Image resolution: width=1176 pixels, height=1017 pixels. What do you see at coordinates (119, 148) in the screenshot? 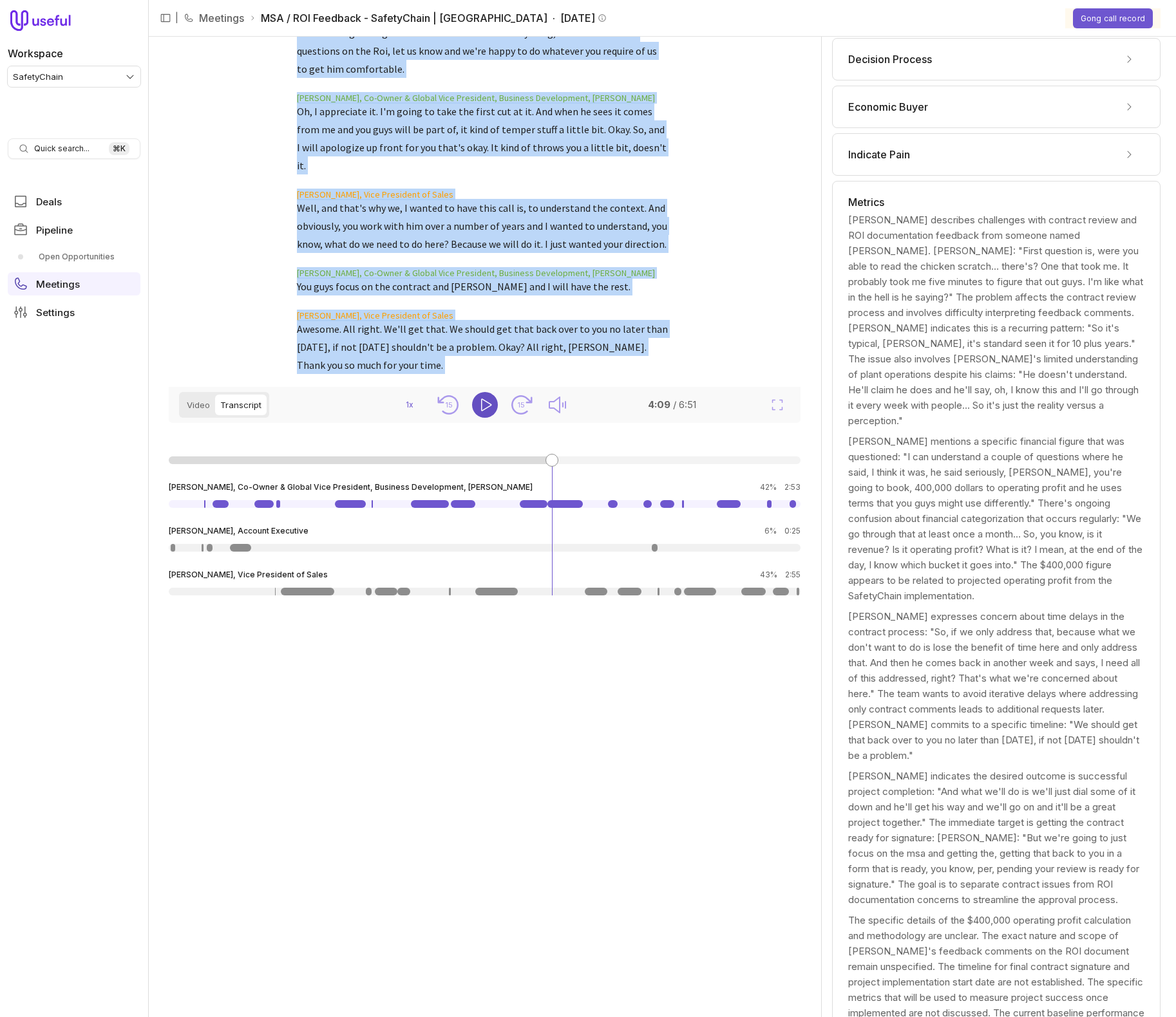
I see `kbd: ⌘ K` at bounding box center [119, 148].